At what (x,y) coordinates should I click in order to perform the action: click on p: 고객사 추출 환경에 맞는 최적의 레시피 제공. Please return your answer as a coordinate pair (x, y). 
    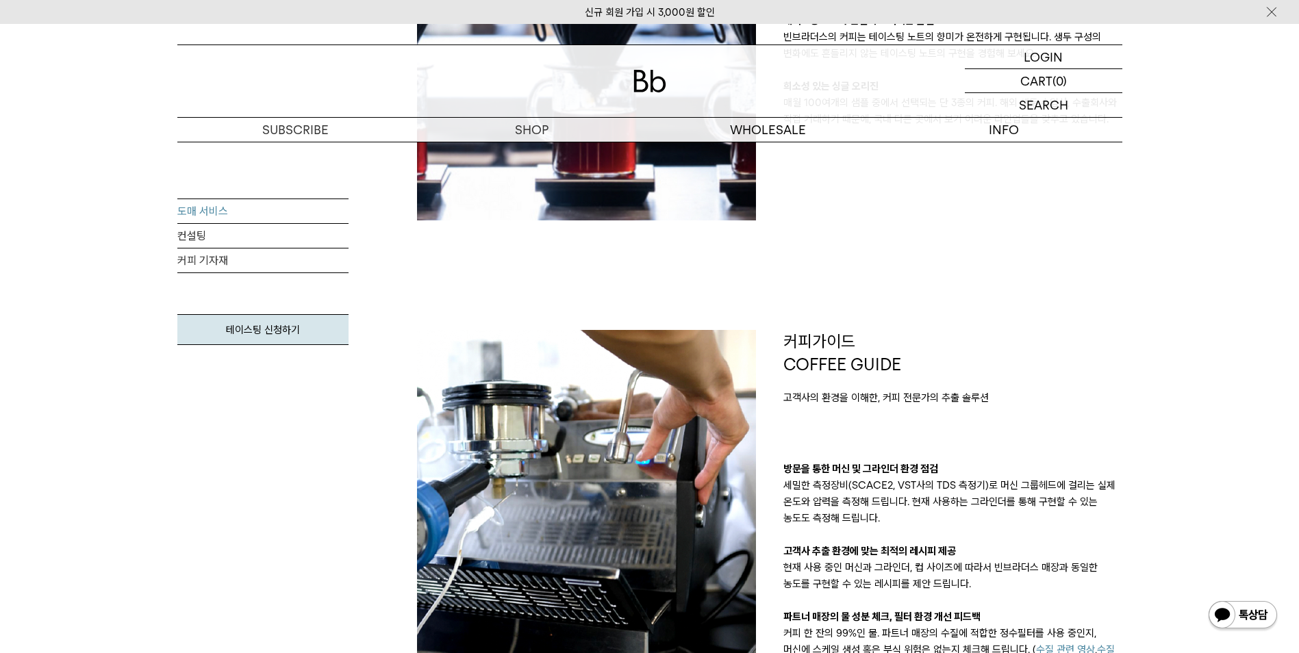
    Looking at the image, I should click on (952, 551).